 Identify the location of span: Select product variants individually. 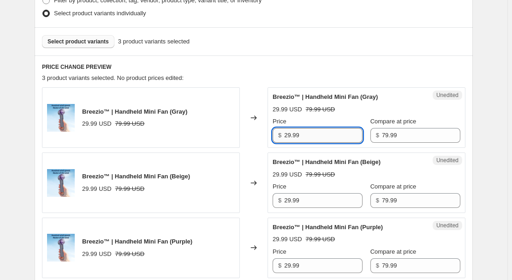
(100, 13).